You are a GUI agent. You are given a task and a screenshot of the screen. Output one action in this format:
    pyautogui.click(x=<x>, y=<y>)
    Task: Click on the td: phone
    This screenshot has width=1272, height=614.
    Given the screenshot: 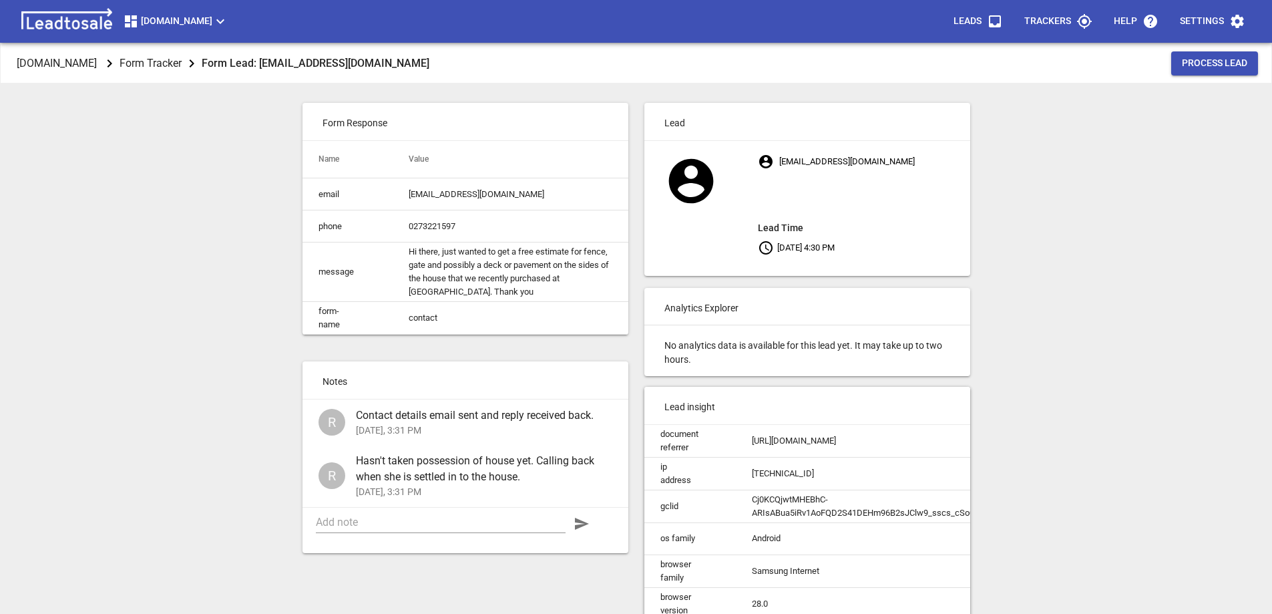 What is the action you would take?
    pyautogui.click(x=347, y=226)
    